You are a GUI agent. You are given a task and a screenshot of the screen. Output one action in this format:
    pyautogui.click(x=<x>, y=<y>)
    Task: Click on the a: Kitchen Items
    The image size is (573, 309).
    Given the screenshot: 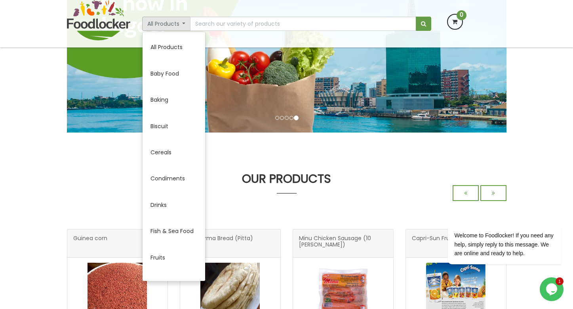 What is the action you would take?
    pyautogui.click(x=174, y=284)
    